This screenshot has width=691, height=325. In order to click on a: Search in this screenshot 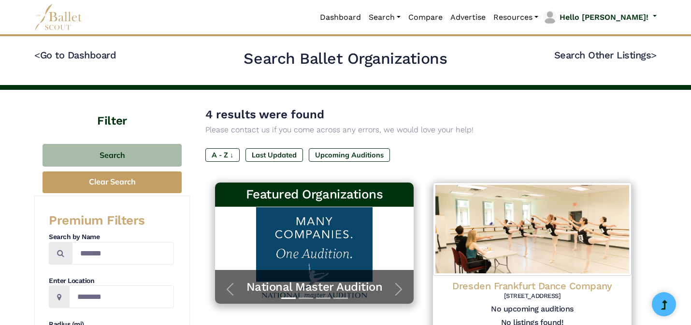, I will do `click(385, 17)`.